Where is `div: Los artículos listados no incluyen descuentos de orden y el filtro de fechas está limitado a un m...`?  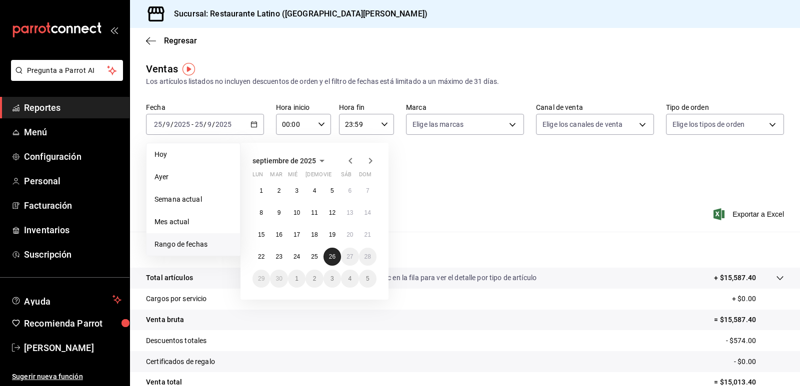 div: Los artículos listados no incluyen descuentos de orden y el filtro de fechas está limitado a un m... is located at coordinates (465, 81).